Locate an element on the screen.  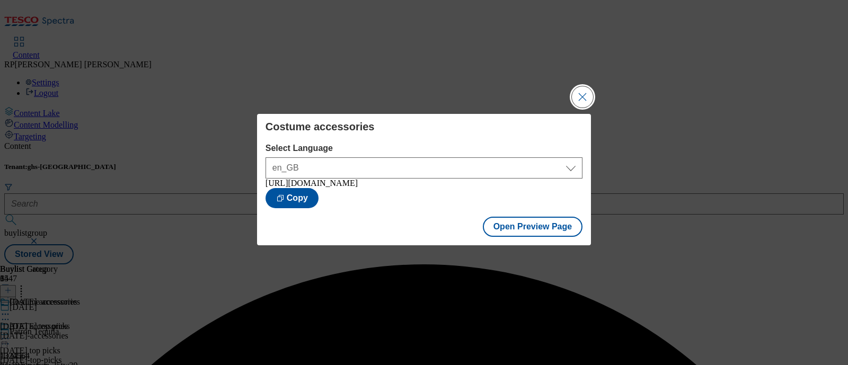
button: Copy is located at coordinates (292, 198).